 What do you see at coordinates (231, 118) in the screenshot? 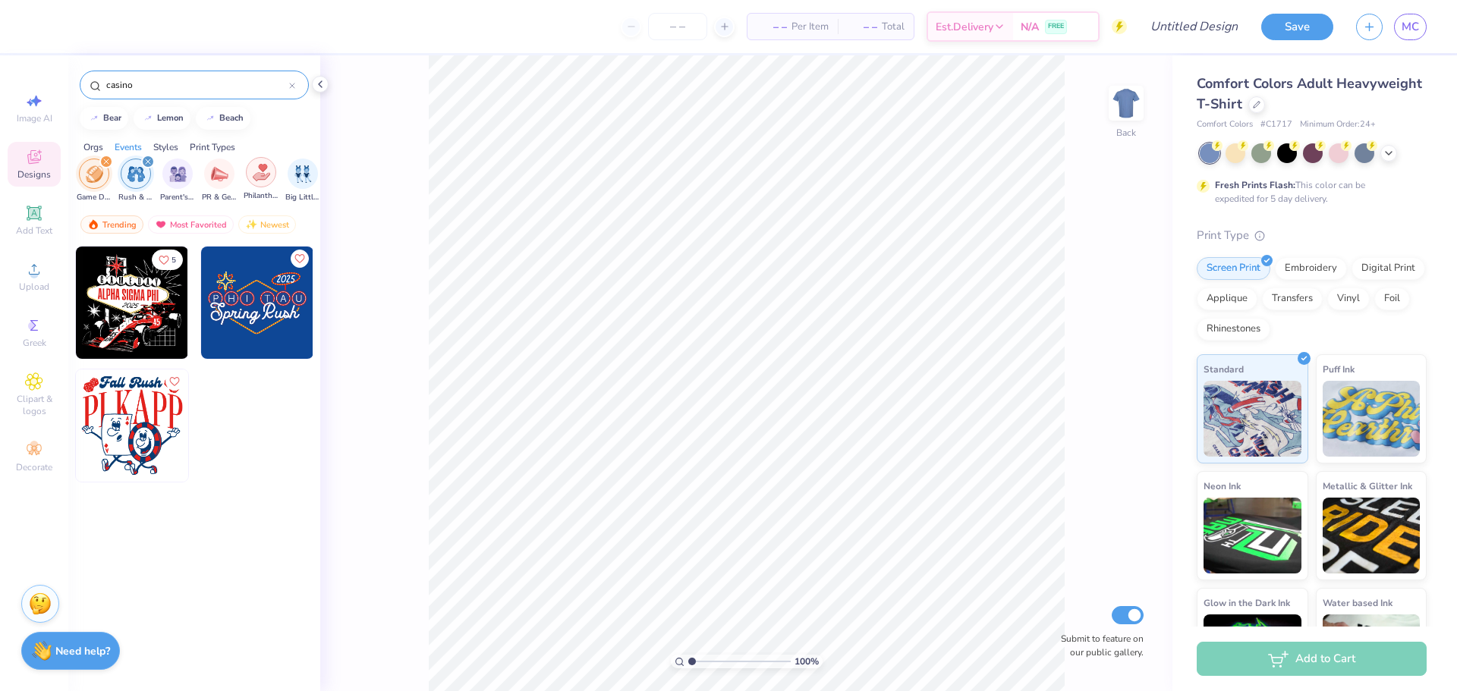
I see `div: beach` at bounding box center [231, 118].